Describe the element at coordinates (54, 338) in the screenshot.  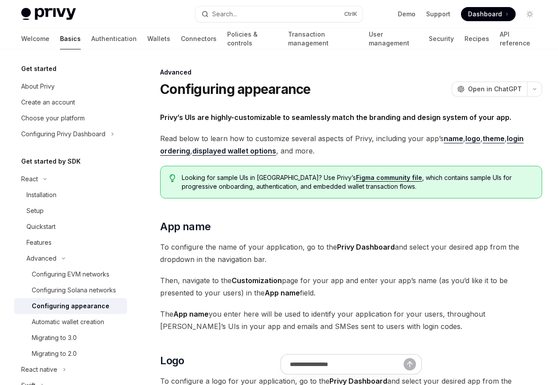
I see `div: Migrating to 3.0` at that location.